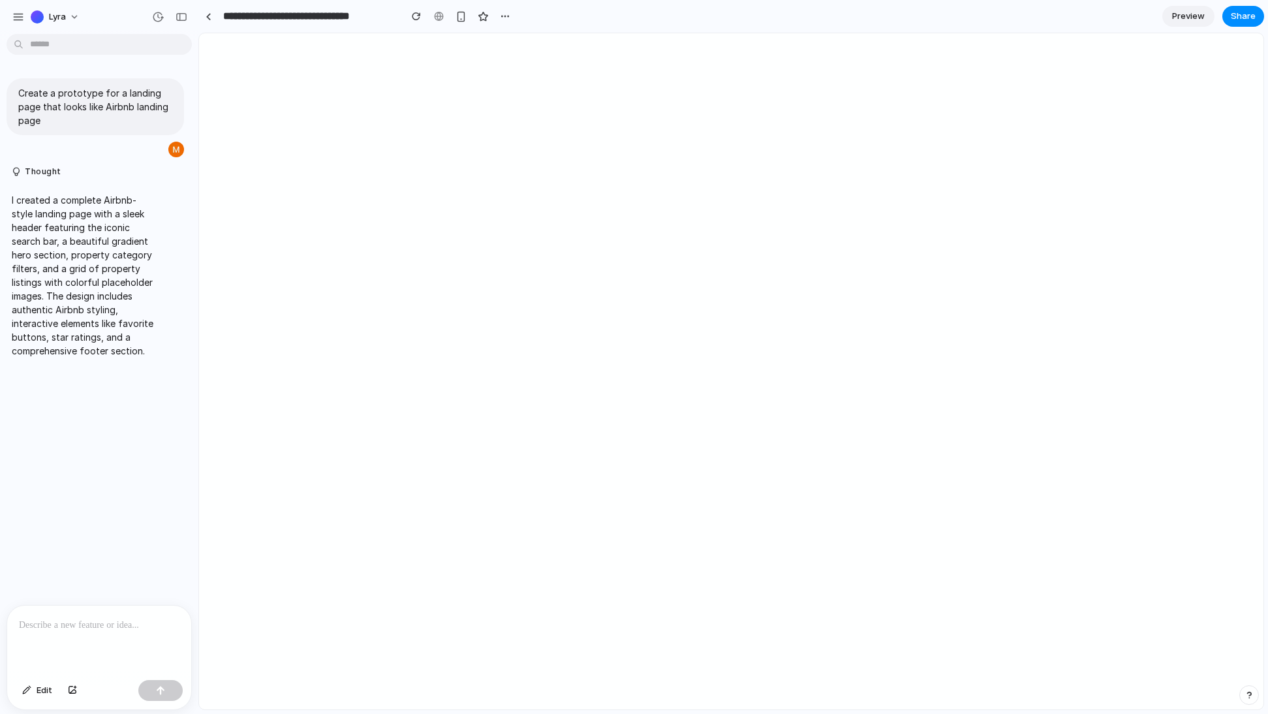 This screenshot has height=714, width=1268. Describe the element at coordinates (1244, 16) in the screenshot. I see `button: Share` at that location.